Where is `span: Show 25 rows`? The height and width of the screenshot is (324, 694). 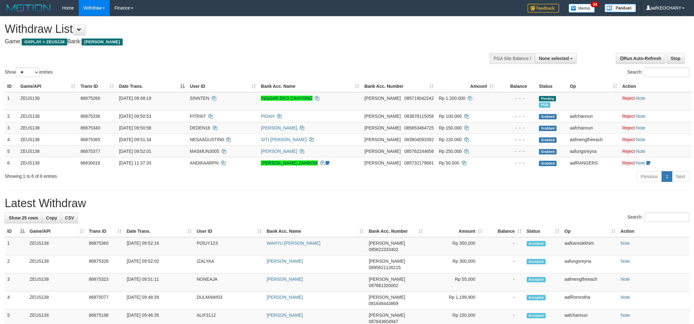
span: Show 25 rows is located at coordinates (23, 218).